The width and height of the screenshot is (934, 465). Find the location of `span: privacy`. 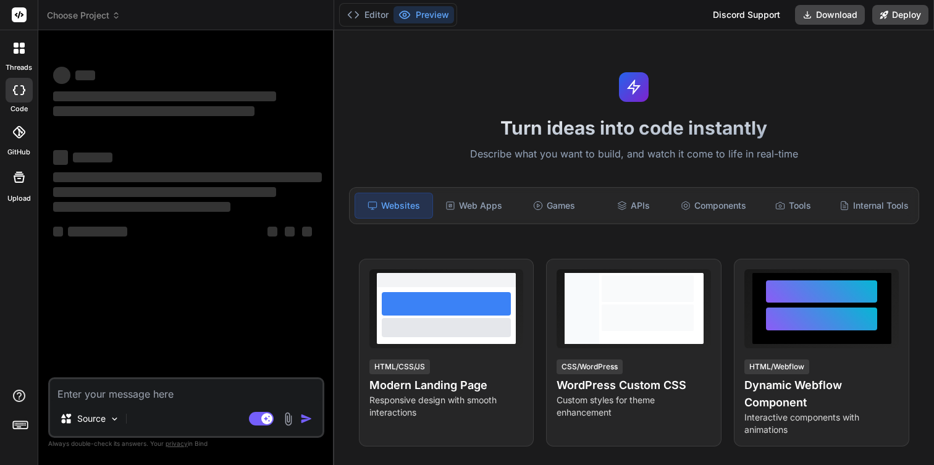

span: privacy is located at coordinates (177, 444).